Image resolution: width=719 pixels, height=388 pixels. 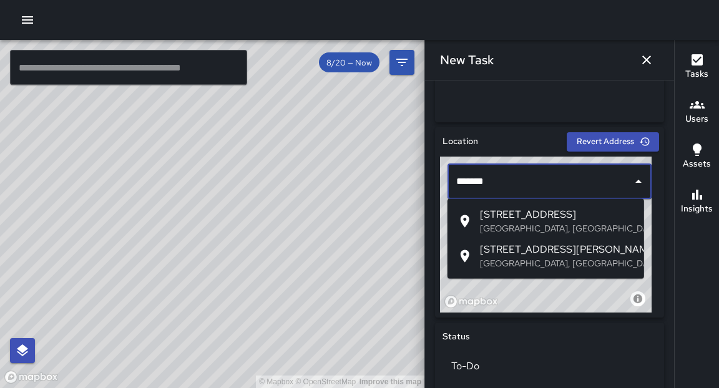 What do you see at coordinates (697, 157) in the screenshot?
I see `button: Assets` at bounding box center [697, 157].